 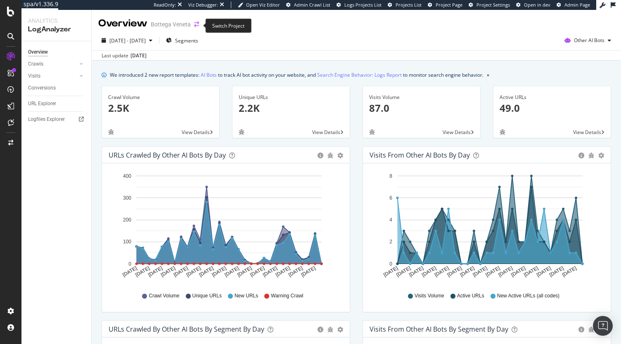 I want to click on div: ReadOnly:, so click(x=165, y=5).